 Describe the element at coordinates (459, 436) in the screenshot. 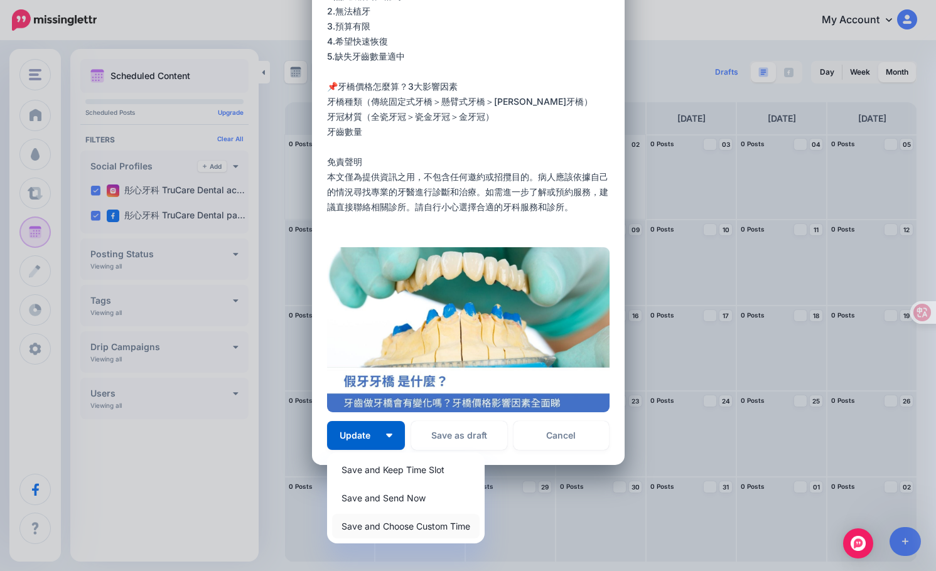

I see `button: Save as draft` at that location.